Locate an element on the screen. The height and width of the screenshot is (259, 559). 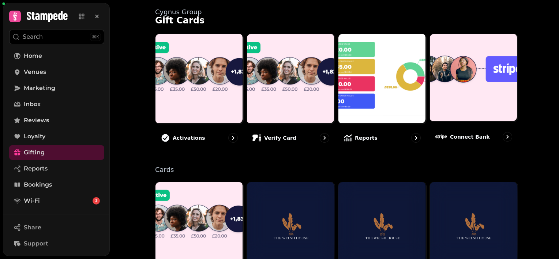
img: Verify card is located at coordinates (290, 78).